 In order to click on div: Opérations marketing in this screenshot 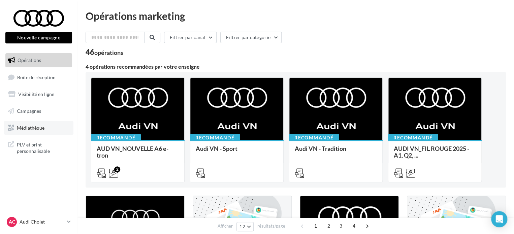, I will do `click(296, 16)`.